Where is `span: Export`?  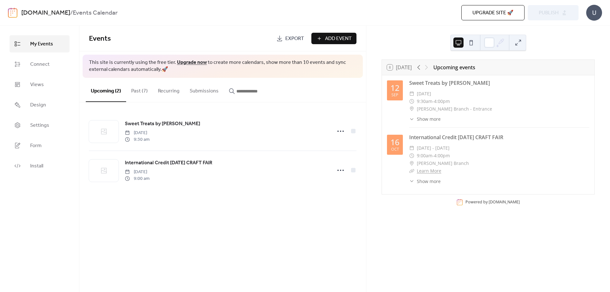
span: Export is located at coordinates (295, 39).